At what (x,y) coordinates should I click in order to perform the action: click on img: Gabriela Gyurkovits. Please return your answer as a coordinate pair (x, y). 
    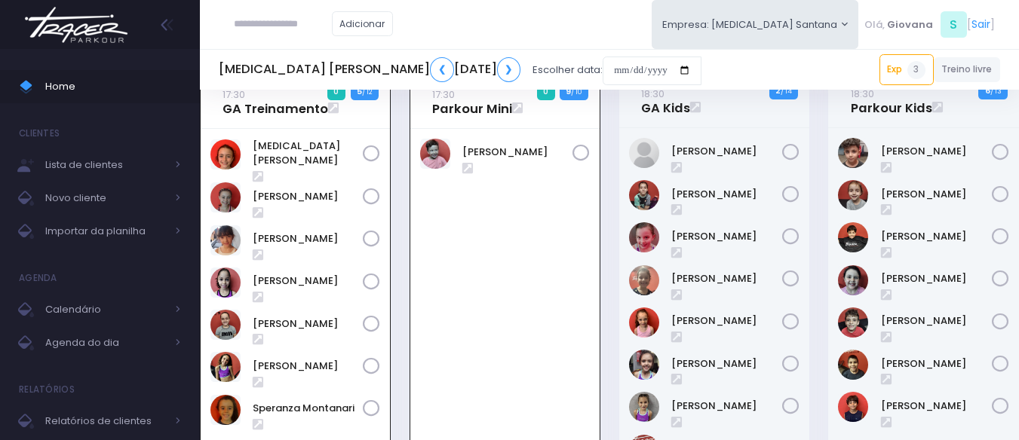
    Looking at the image, I should click on (644, 195).